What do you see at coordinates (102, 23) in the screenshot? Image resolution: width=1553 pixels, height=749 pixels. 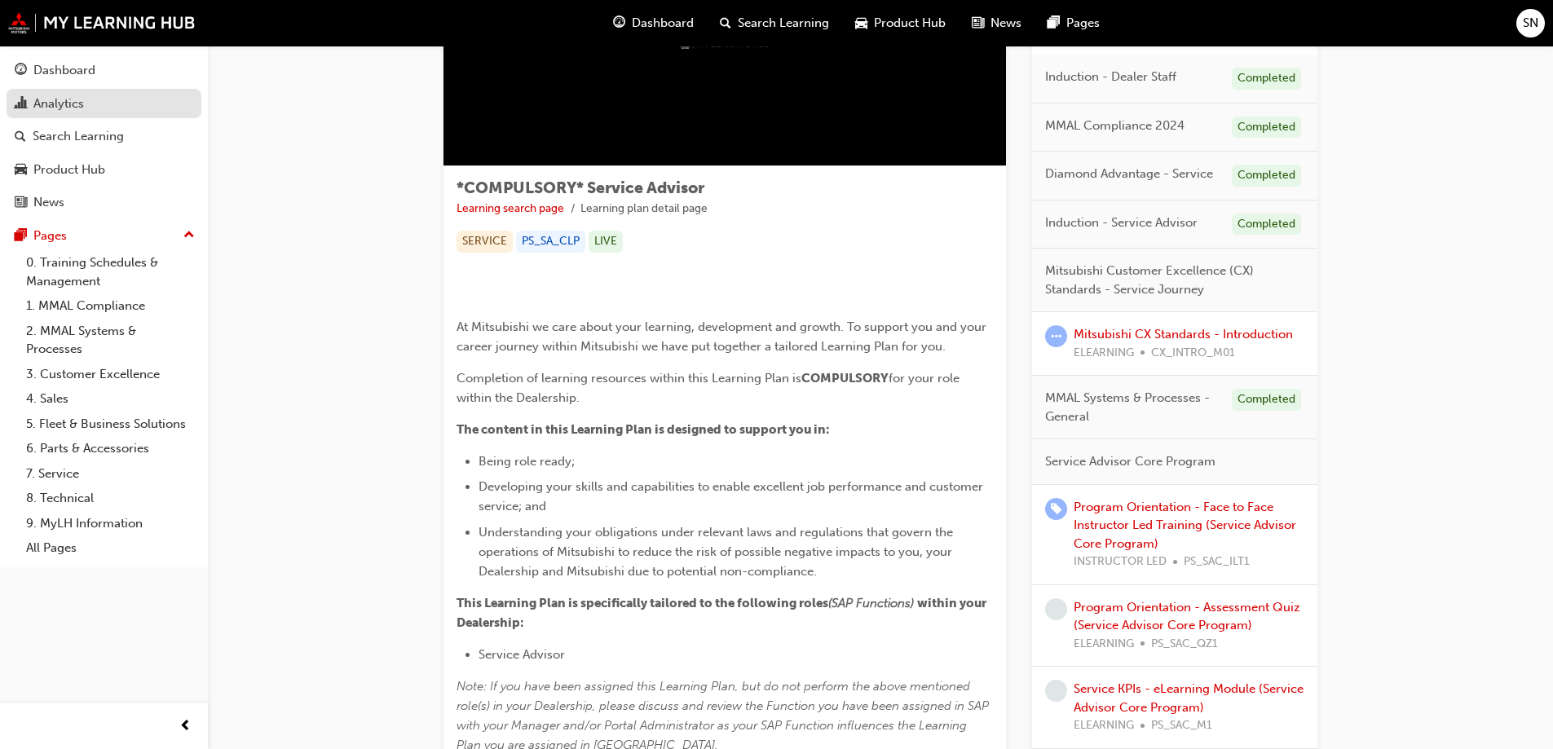 I see `a: mmal` at bounding box center [102, 23].